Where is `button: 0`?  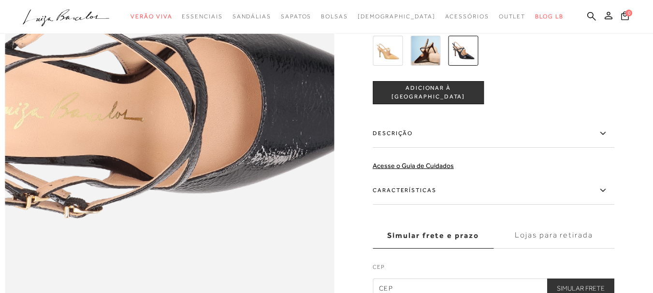
button: 0 is located at coordinates (625, 17).